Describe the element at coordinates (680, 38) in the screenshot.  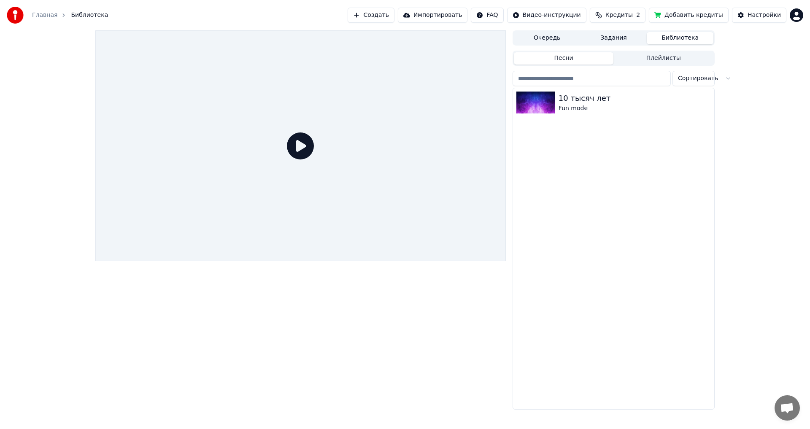
I see `button: Библиотека` at that location.